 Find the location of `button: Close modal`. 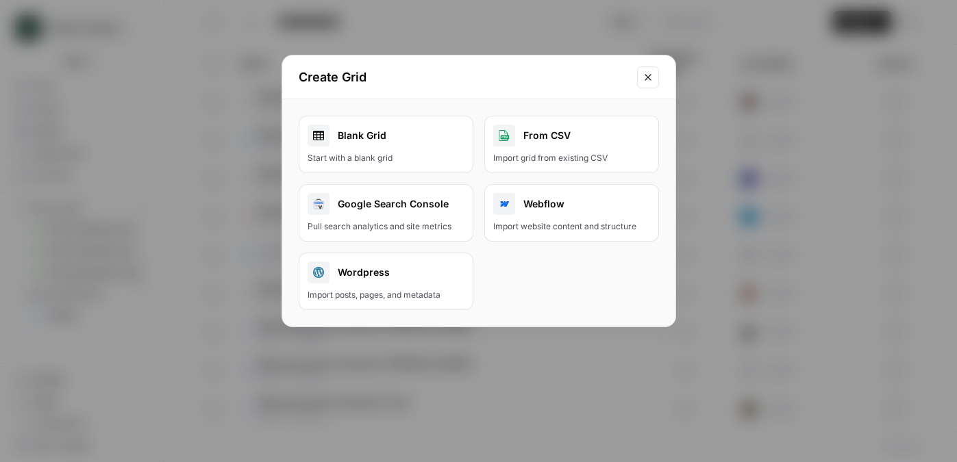

button: Close modal is located at coordinates (648, 77).